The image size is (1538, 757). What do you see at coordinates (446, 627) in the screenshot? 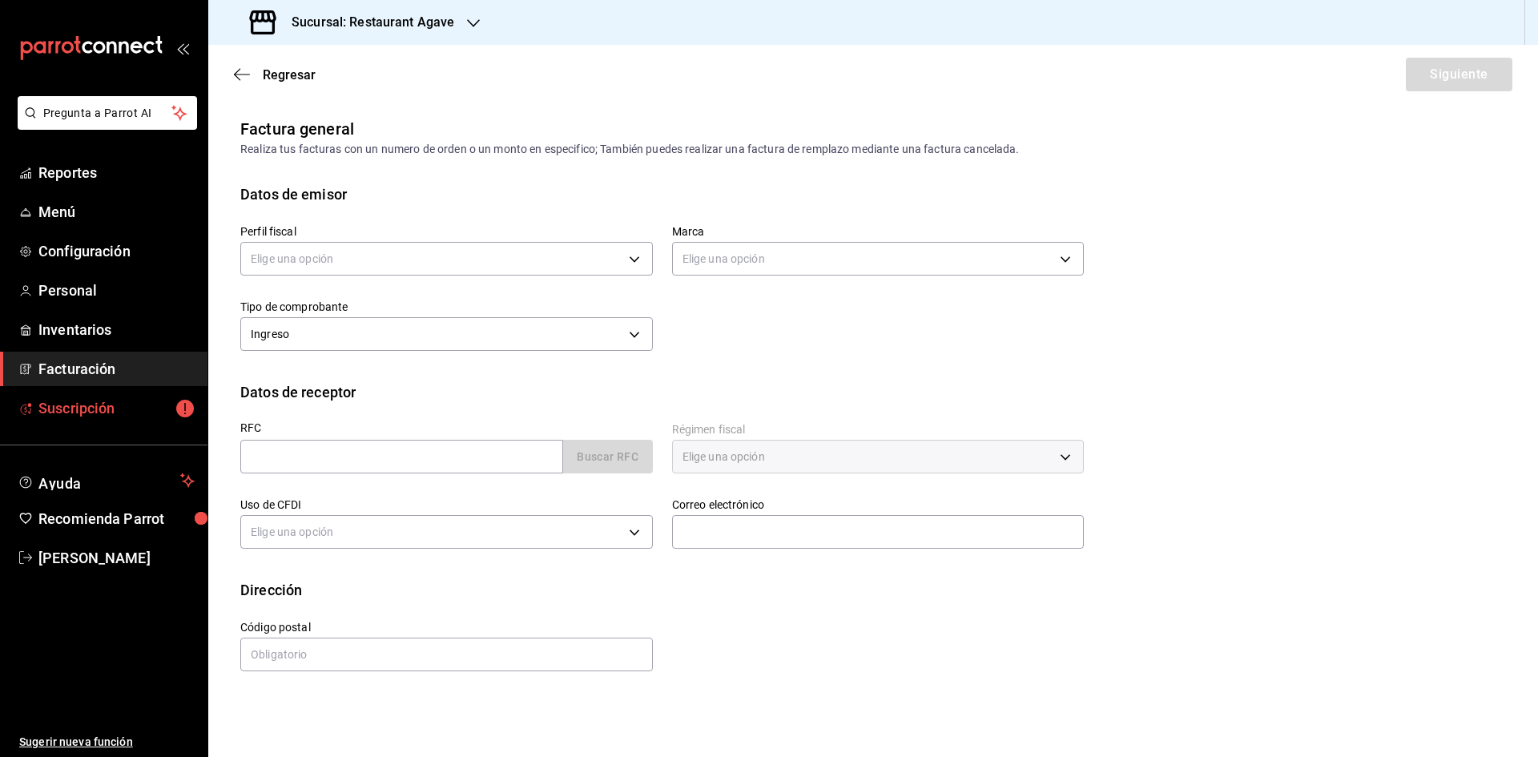
I see `label: Código postal` at bounding box center [446, 627].